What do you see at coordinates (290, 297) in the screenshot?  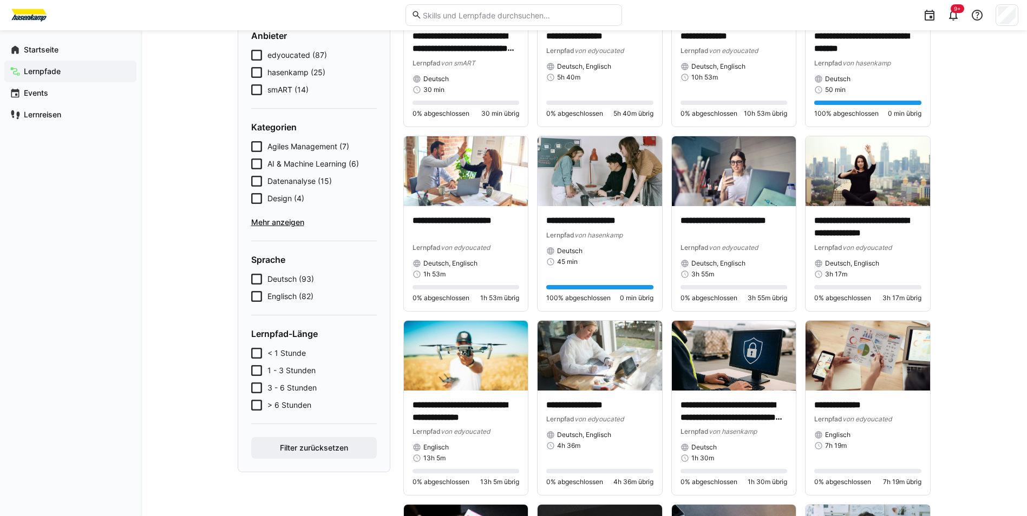 I see `span: Englisch (82)` at bounding box center [290, 297].